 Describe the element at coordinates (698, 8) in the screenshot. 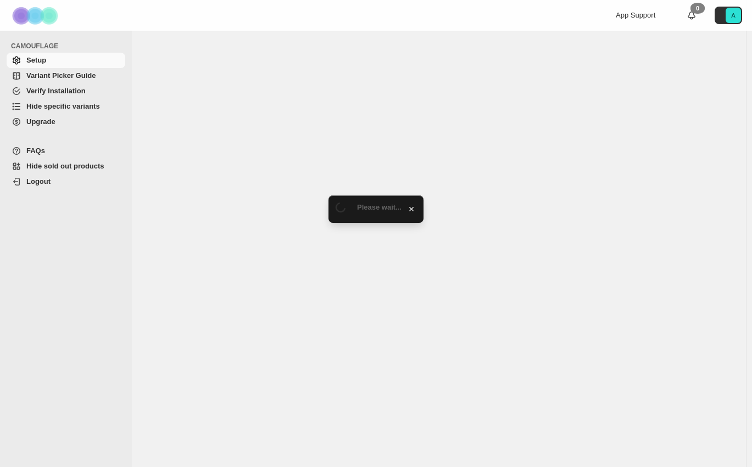

I see `div: 0` at that location.